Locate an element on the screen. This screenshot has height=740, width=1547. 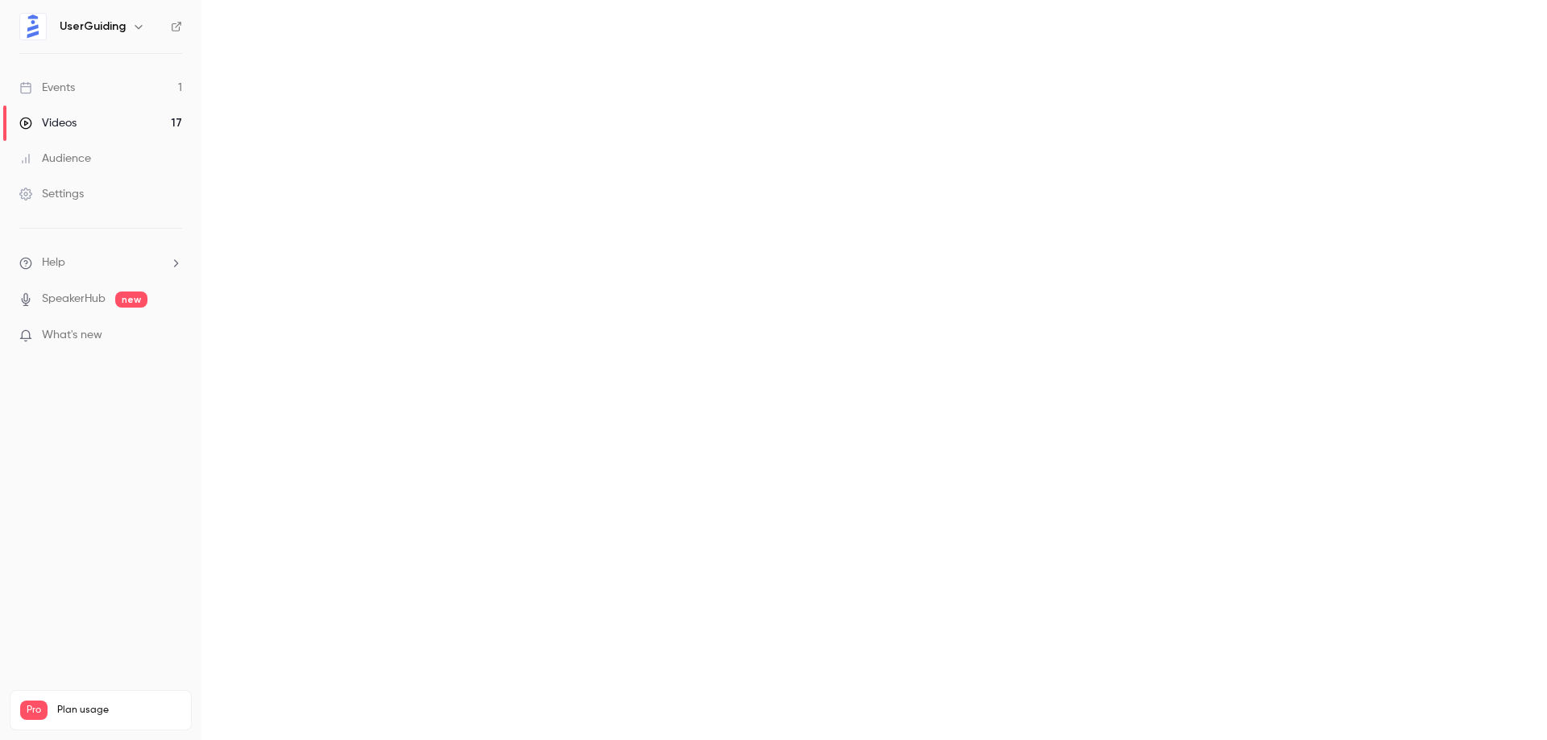
span: Help is located at coordinates (53, 263).